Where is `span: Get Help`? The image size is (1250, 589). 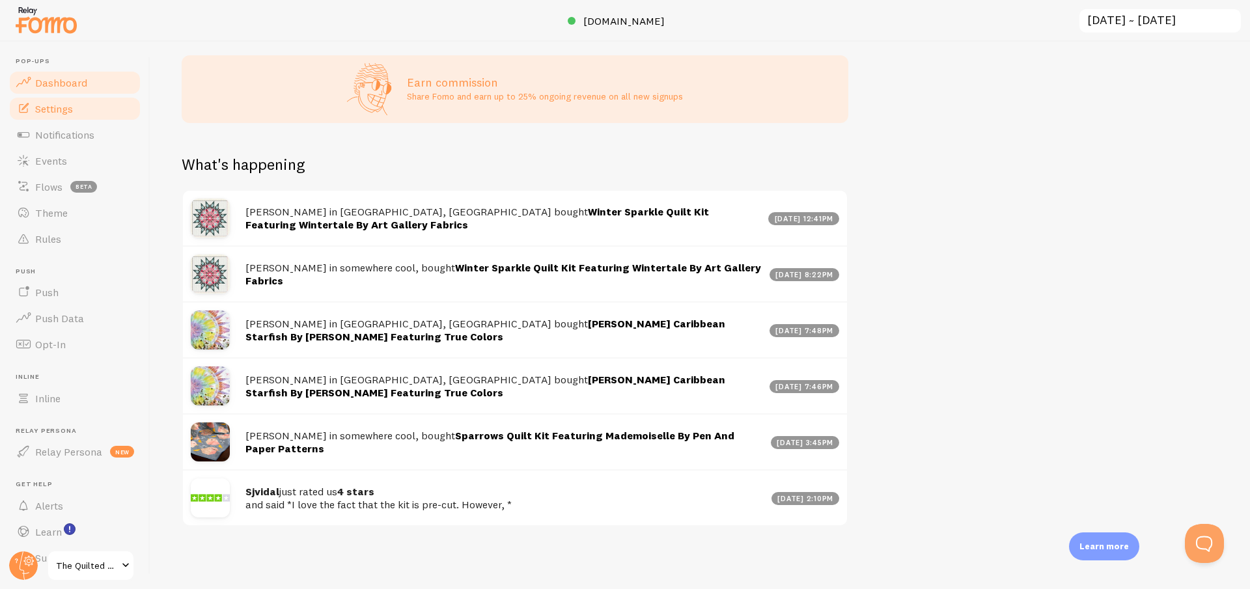
span: Get Help is located at coordinates (79, 484).